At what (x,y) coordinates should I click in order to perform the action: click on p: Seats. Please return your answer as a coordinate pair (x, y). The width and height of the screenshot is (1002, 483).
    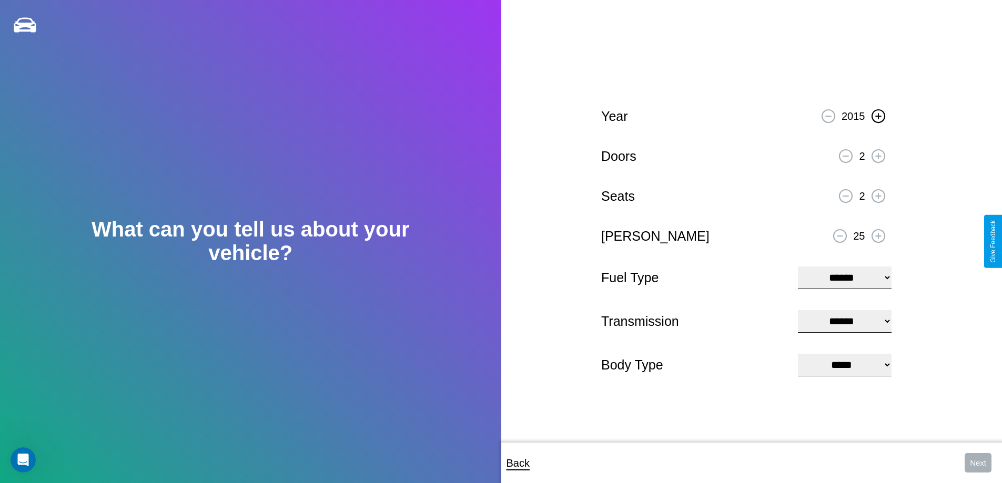
    Looking at the image, I should click on (618, 196).